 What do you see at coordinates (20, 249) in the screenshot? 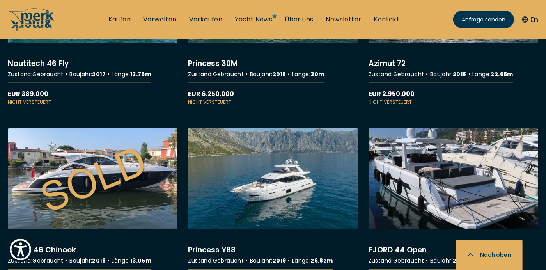
I see `button: Show Accessibility Preferences` at bounding box center [20, 249].